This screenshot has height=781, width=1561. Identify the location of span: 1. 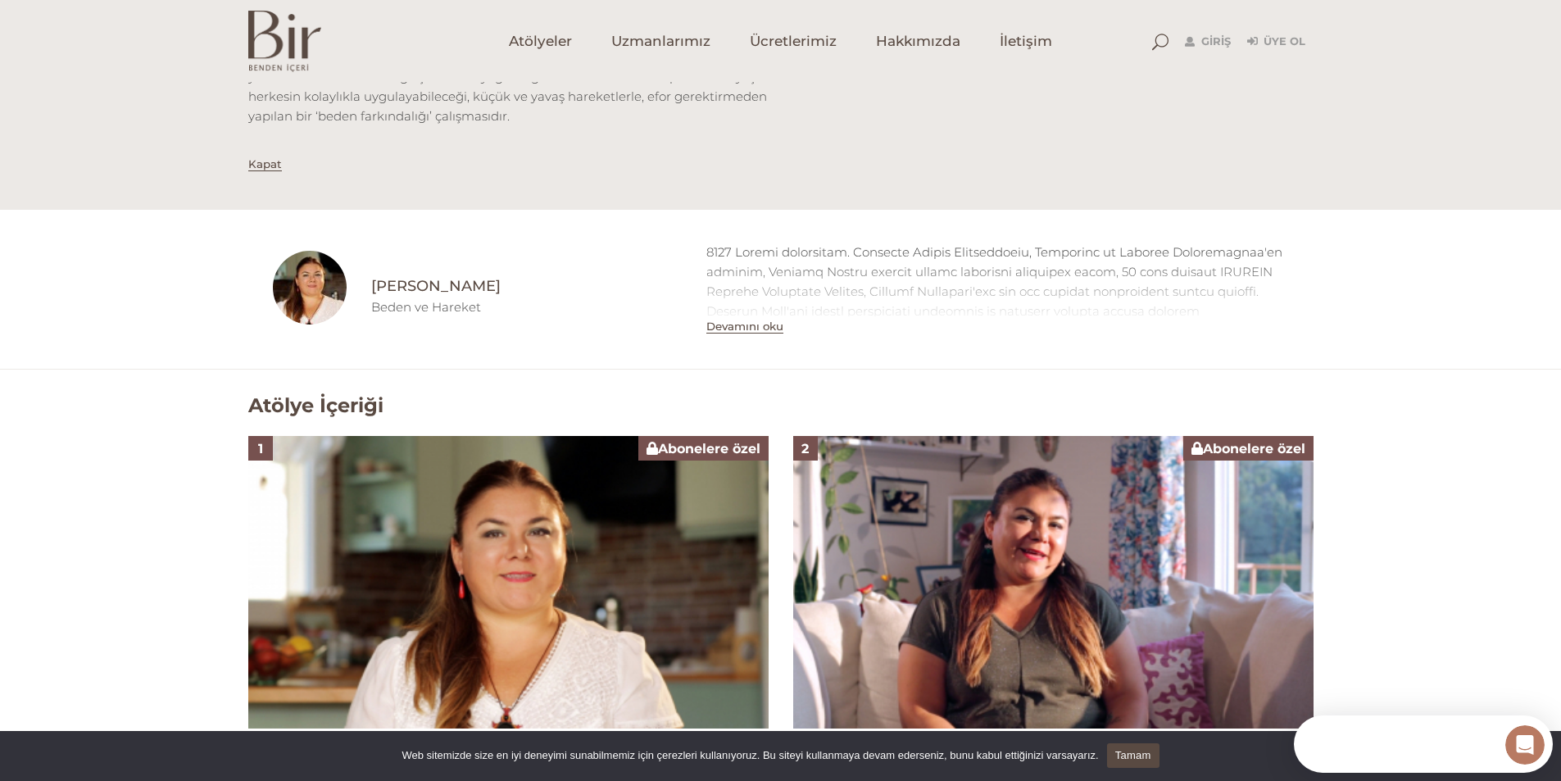
(261, 448).